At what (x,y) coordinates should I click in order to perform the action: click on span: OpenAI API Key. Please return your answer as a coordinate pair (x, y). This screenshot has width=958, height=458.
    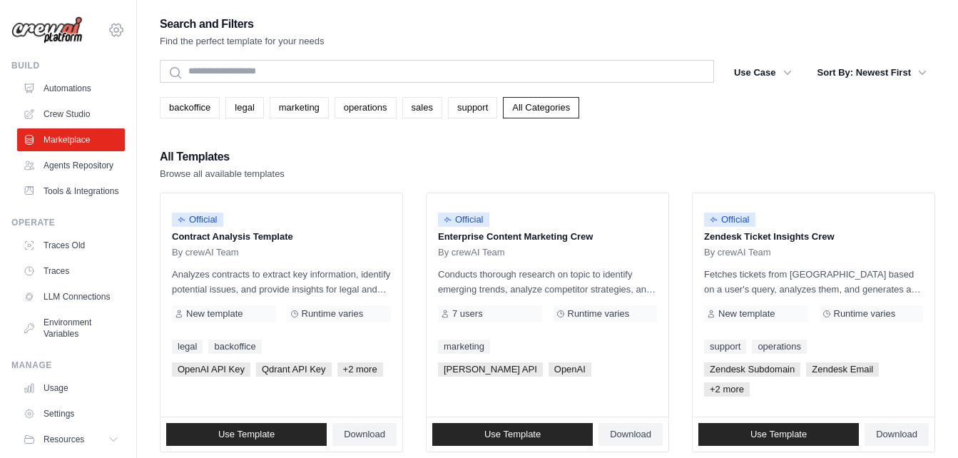
    Looking at the image, I should click on (211, 369).